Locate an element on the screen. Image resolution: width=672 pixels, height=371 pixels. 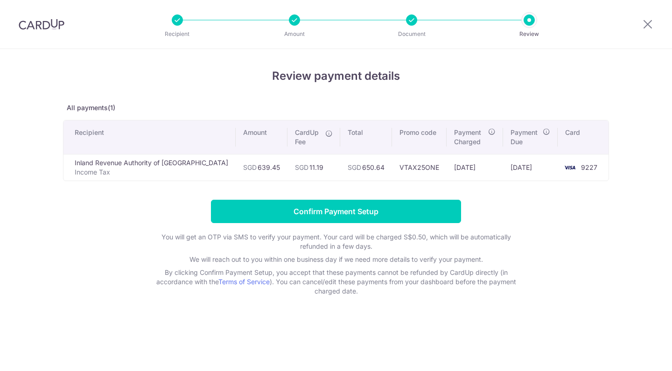
td: 650.64 is located at coordinates (366, 167).